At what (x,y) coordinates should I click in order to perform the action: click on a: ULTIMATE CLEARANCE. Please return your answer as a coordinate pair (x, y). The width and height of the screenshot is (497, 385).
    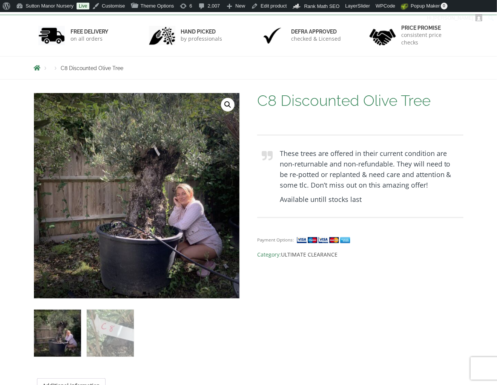
    Looking at the image, I should click on (309, 254).